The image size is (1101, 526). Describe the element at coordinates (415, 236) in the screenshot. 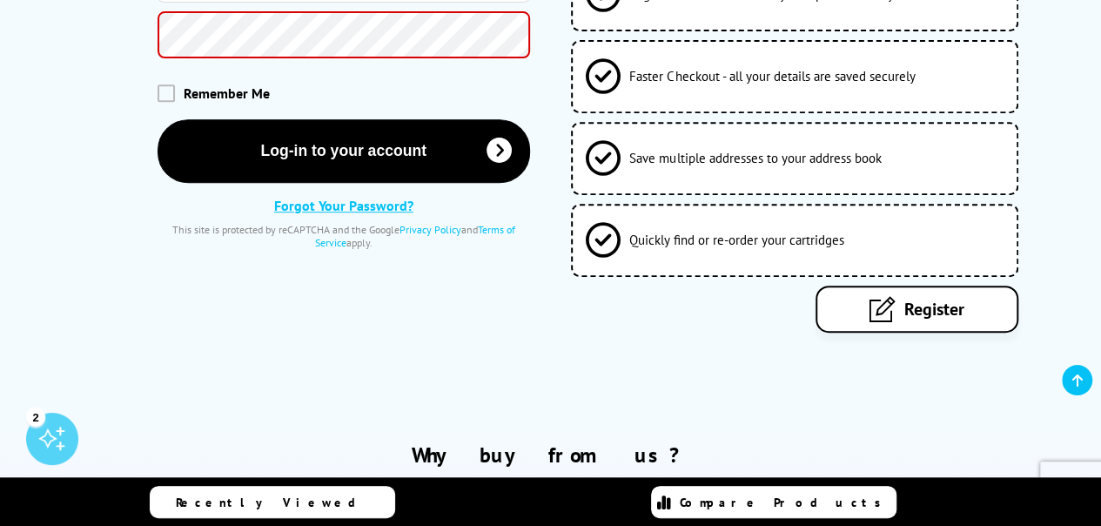

I see `a: Terms of Service` at that location.